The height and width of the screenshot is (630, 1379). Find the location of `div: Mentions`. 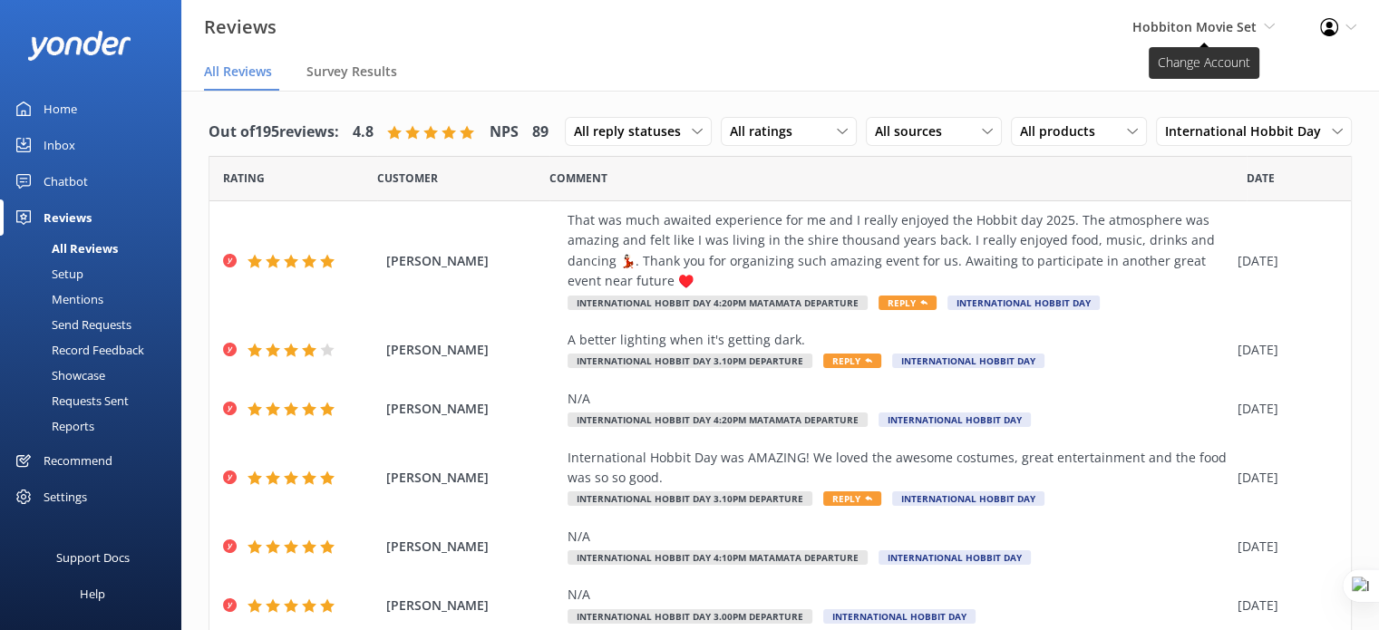

div: Mentions is located at coordinates (57, 299).